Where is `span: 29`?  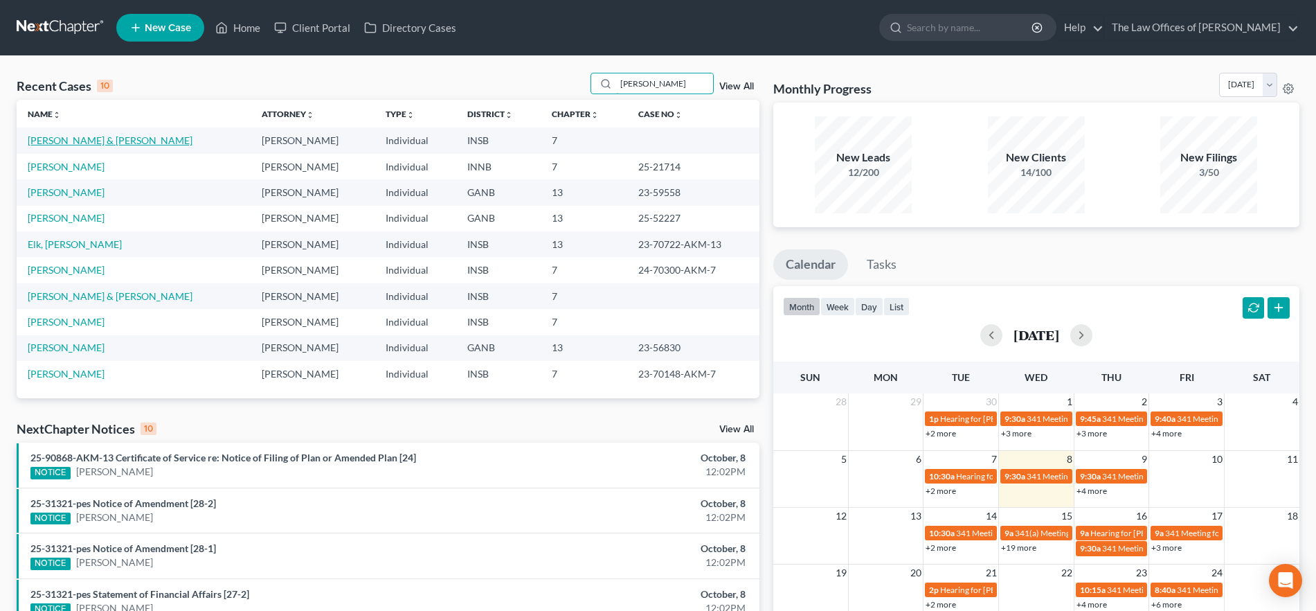
span: 29 is located at coordinates (916, 402).